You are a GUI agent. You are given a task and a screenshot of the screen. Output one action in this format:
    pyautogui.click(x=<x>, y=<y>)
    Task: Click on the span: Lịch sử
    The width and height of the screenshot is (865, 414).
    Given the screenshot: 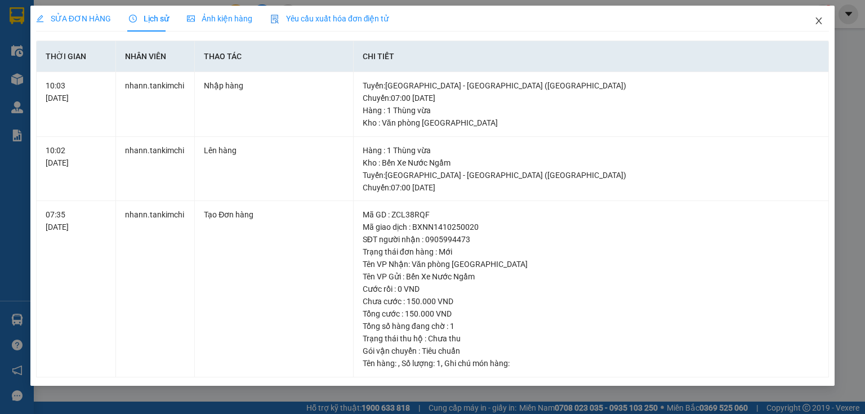 What is the action you would take?
    pyautogui.click(x=149, y=19)
    